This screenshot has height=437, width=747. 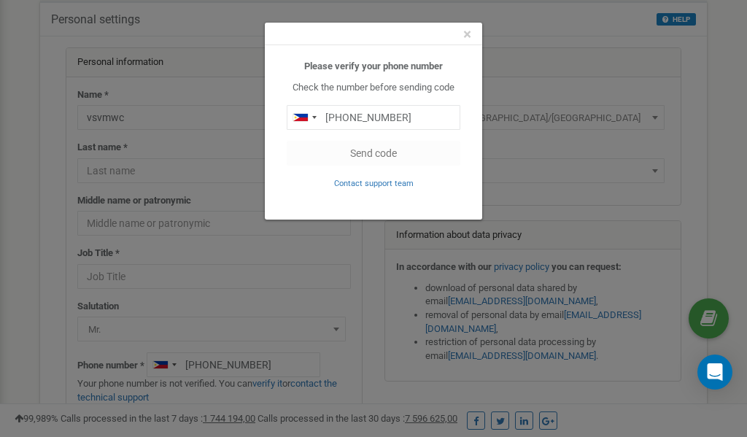 I want to click on small: Contact support team, so click(x=374, y=183).